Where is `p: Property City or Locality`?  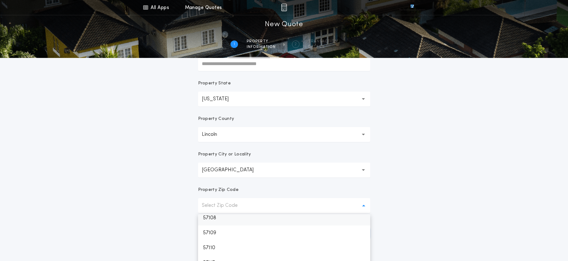 p: Property City or Locality is located at coordinates (224, 155).